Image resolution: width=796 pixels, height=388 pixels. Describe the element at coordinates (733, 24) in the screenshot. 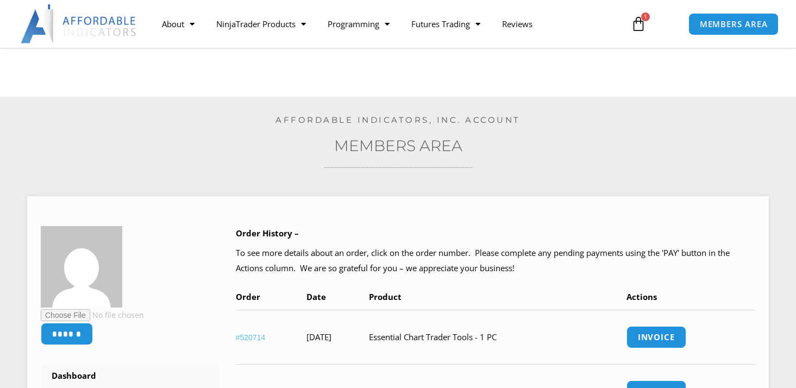

I see `span: MEMBERS AREA` at that location.